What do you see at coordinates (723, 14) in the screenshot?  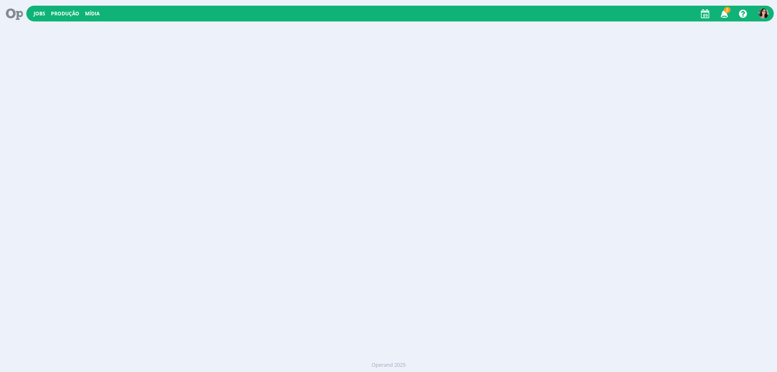 I see `button: 2` at bounding box center [723, 14].